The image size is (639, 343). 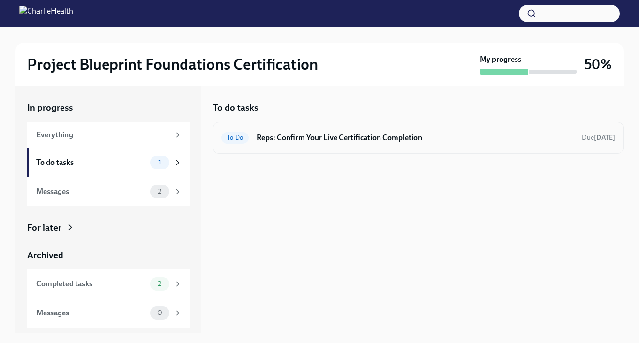 I want to click on a: Archived, so click(x=108, y=256).